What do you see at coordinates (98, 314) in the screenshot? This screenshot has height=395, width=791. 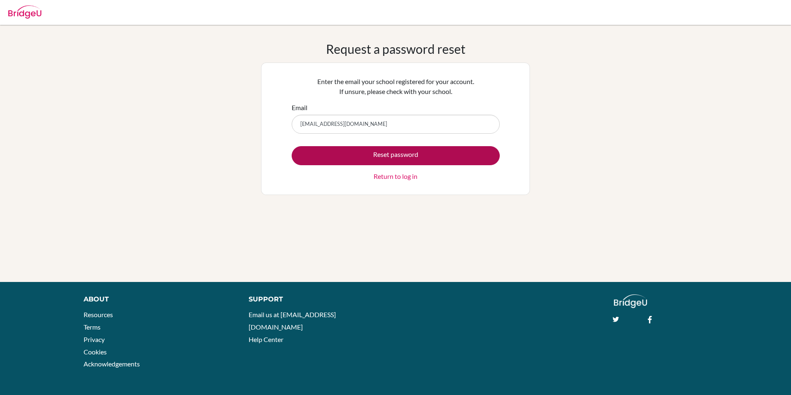 I see `a: Resources` at bounding box center [98, 314].